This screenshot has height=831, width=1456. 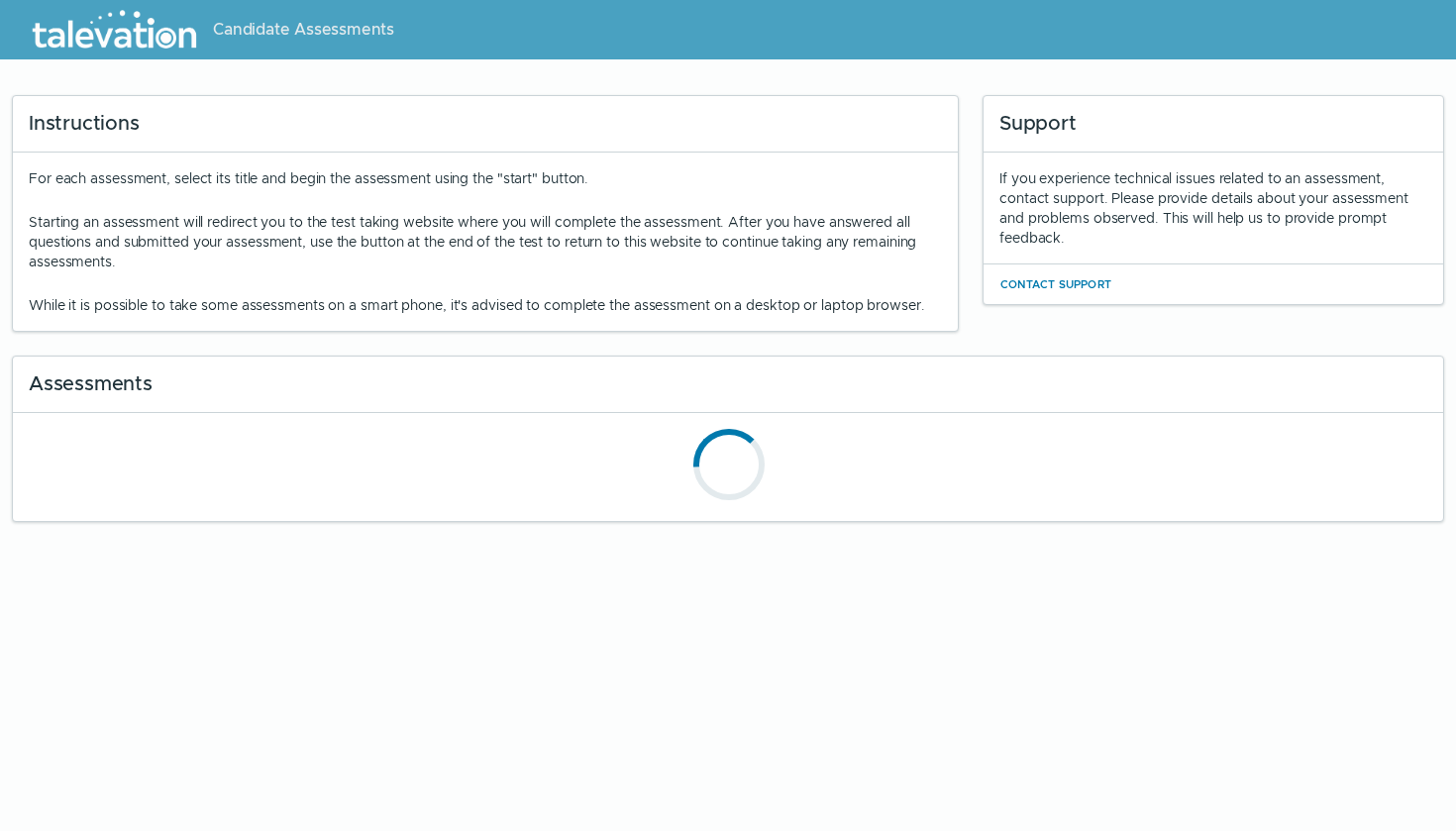 I want to click on p: Starting an assessment will redirect you to the test taking website where you will complete the a..., so click(x=485, y=242).